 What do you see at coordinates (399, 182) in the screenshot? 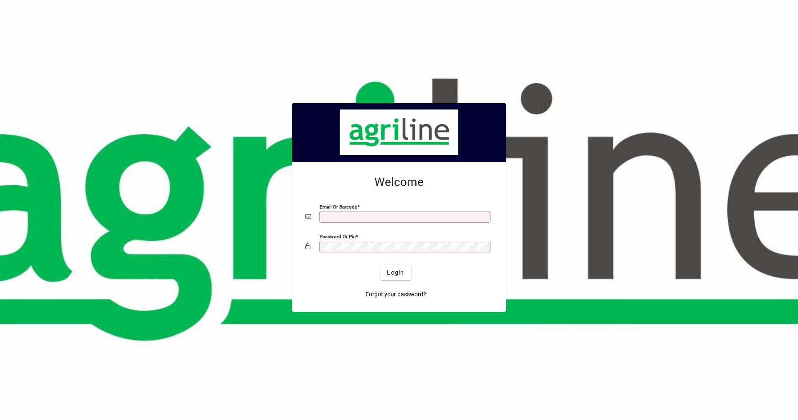
I see `h2: Welcome` at bounding box center [399, 182].